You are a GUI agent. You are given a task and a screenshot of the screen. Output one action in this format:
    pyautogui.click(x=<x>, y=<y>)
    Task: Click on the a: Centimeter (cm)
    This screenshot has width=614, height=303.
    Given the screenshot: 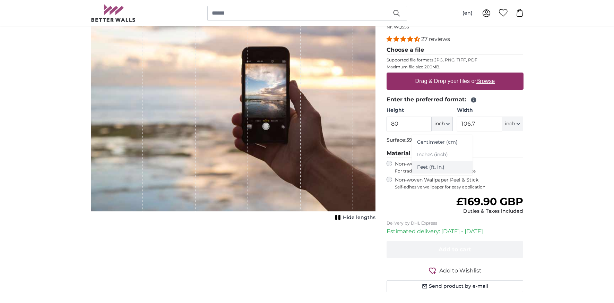 What is the action you would take?
    pyautogui.click(x=442, y=142)
    